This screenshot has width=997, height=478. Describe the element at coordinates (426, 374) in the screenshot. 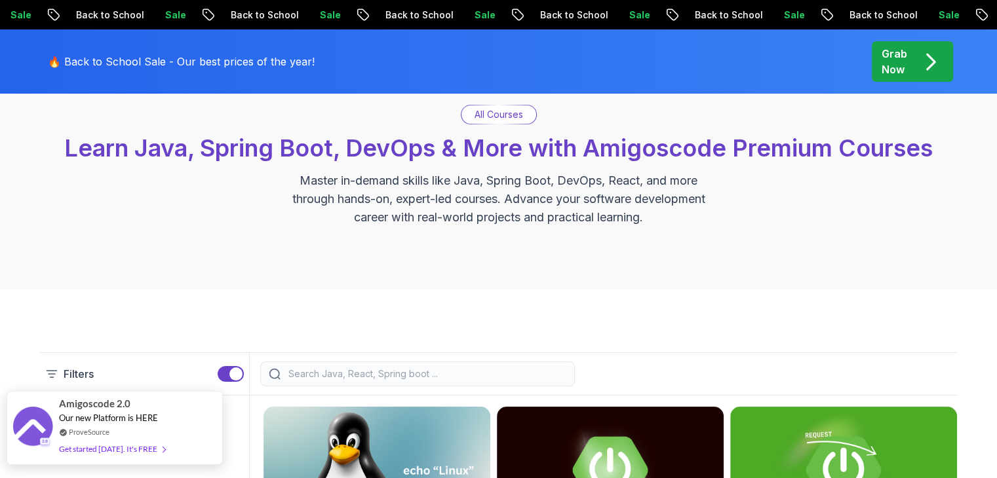

I see `input: Search Java, React, Spring boot ...` at that location.